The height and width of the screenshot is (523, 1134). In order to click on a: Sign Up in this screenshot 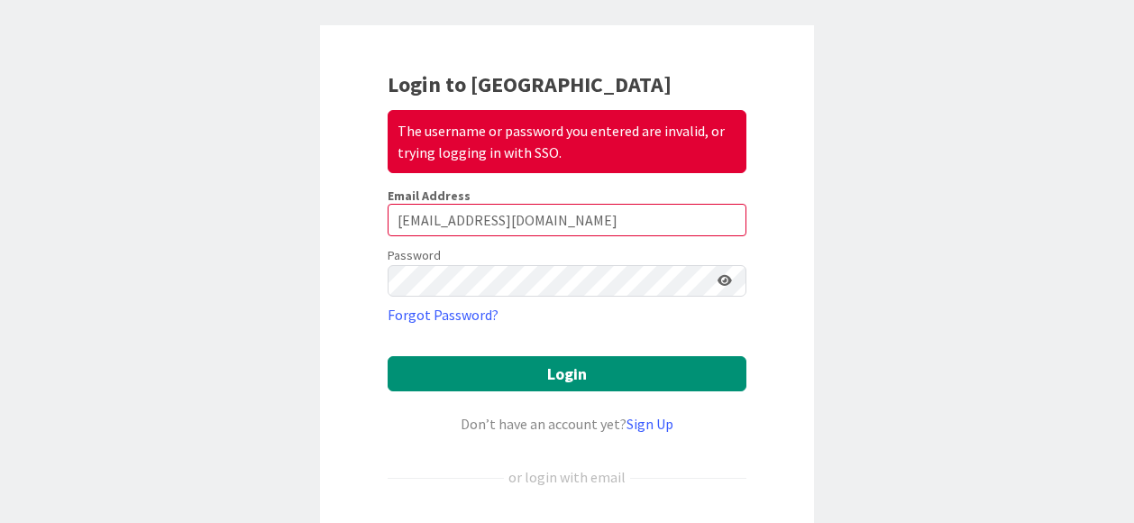, I will do `click(650, 424)`.